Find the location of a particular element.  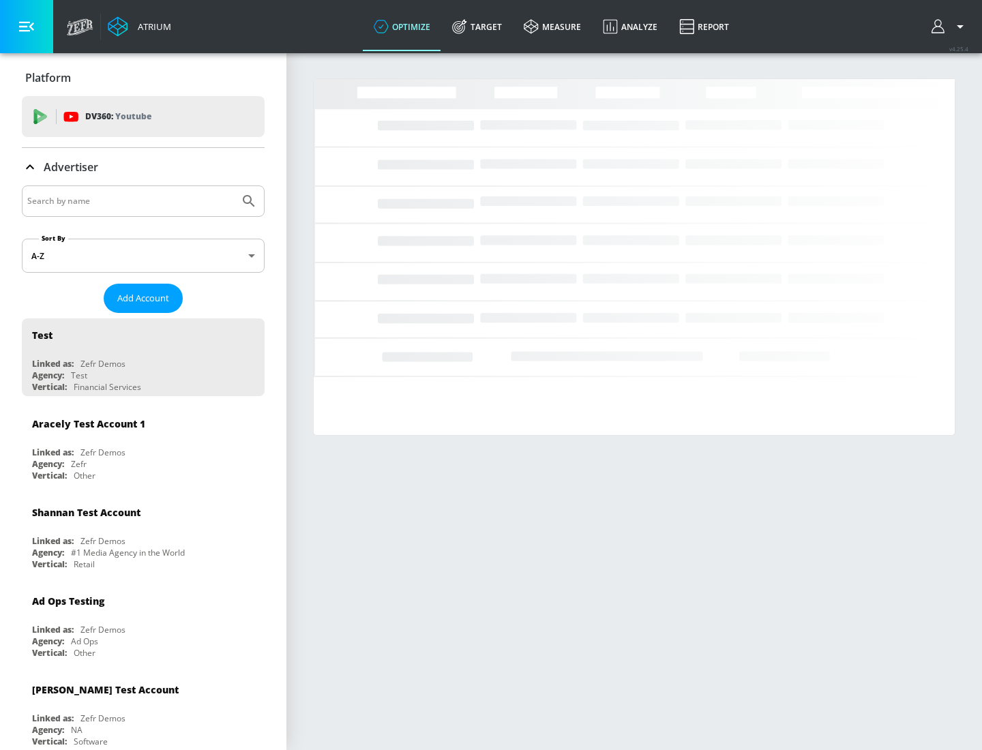

a: Atrium is located at coordinates (139, 27).